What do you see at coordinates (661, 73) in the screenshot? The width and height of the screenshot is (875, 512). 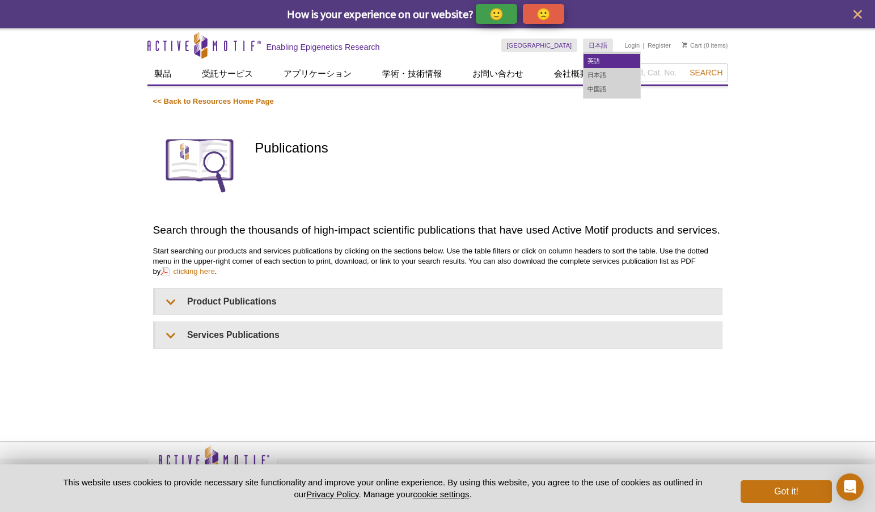 I see `input: Keyword, Cat. No.` at bounding box center [661, 73].